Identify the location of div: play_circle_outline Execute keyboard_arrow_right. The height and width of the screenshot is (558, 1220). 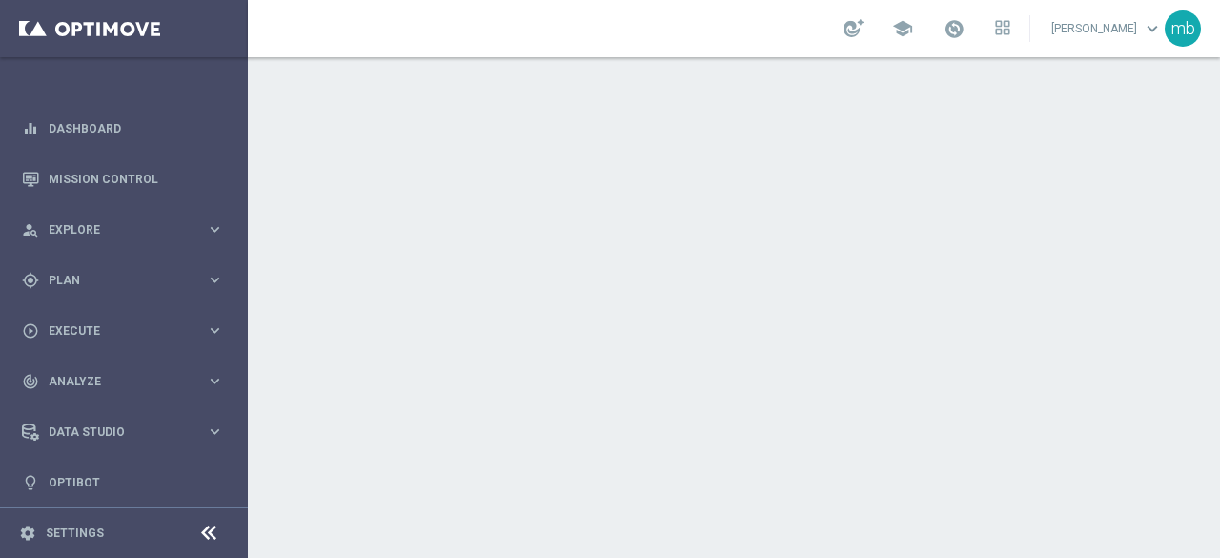
(123, 331).